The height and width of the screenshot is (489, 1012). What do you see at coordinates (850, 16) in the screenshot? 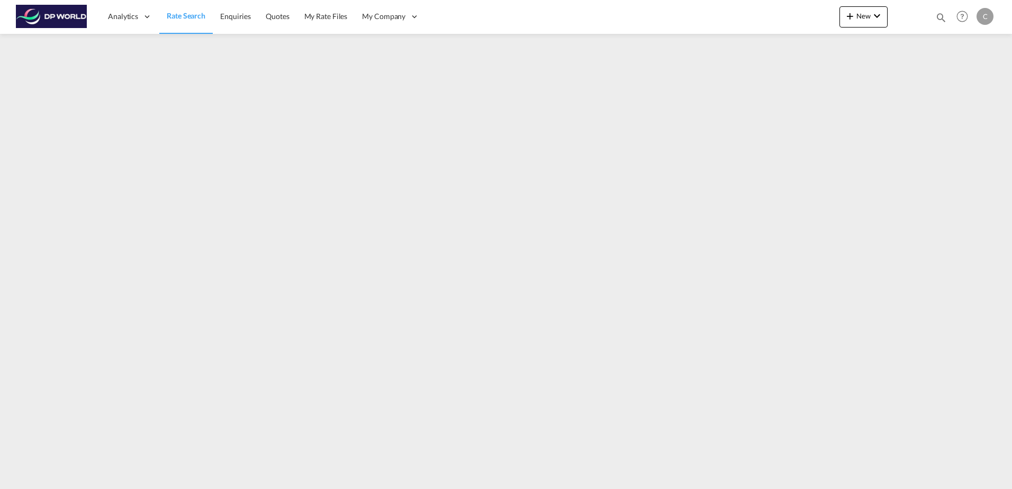
I see `md-icon: icon-plus 400-fg` at bounding box center [850, 16].